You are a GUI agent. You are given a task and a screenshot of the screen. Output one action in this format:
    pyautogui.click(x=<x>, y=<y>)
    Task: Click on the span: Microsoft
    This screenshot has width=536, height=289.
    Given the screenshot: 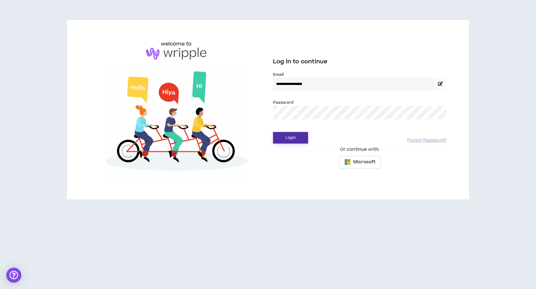 What is the action you would take?
    pyautogui.click(x=364, y=162)
    